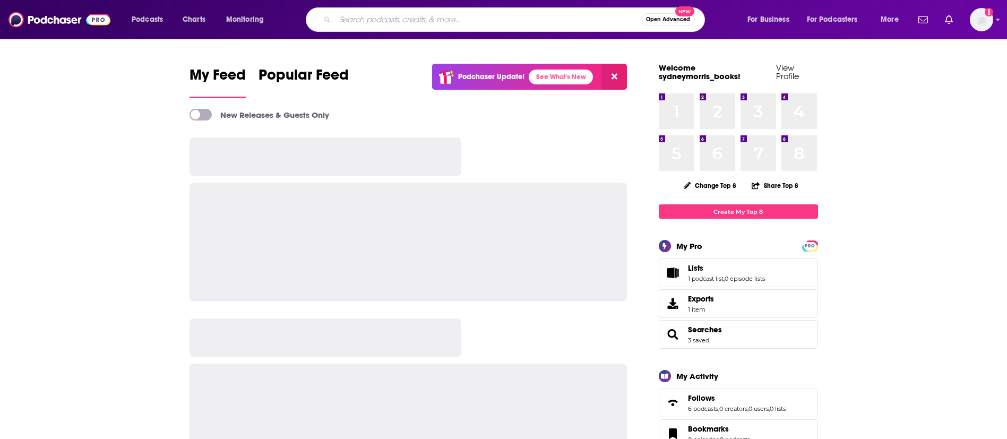 The height and width of the screenshot is (439, 1007). What do you see at coordinates (733, 409) in the screenshot?
I see `a: 0 creators` at bounding box center [733, 409].